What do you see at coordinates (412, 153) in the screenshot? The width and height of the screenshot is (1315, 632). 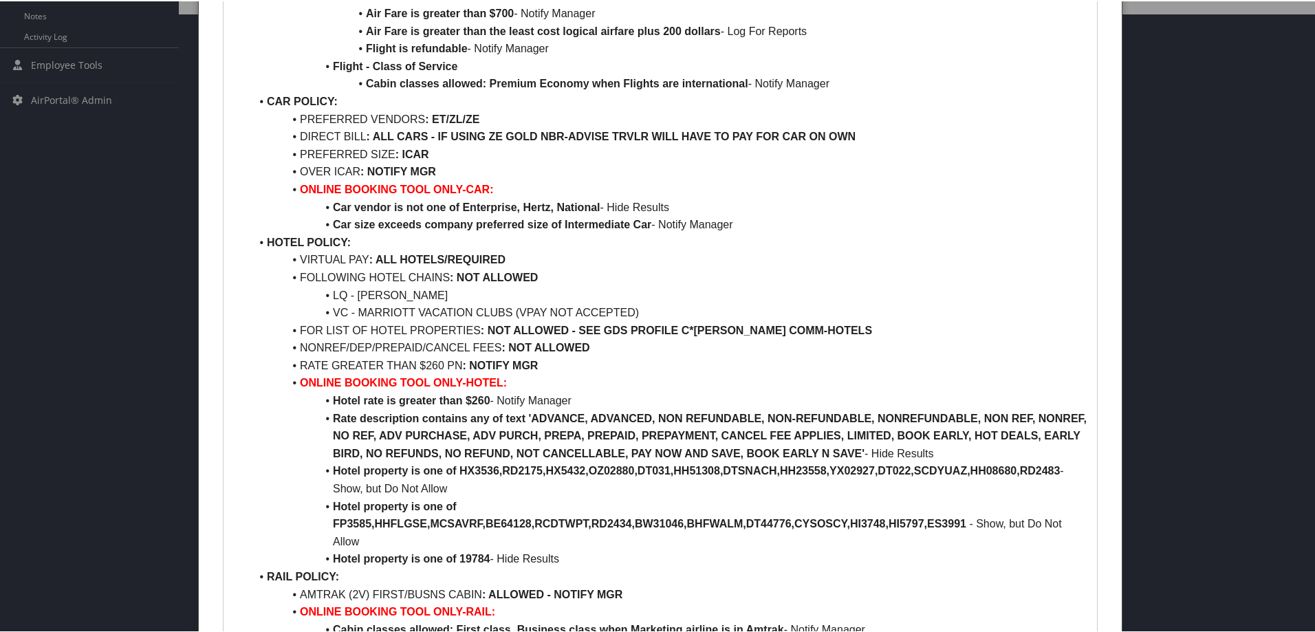 I see `strong: : ICAR` at bounding box center [412, 153].